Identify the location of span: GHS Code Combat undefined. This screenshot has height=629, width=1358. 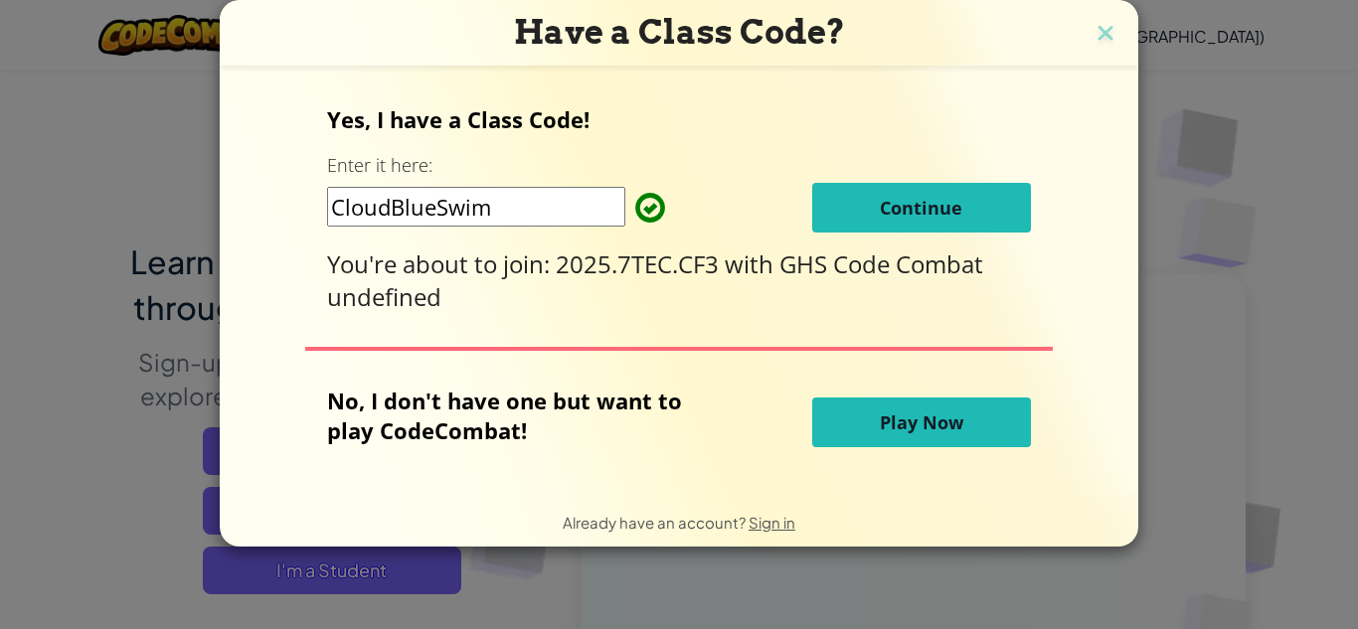
(655, 280).